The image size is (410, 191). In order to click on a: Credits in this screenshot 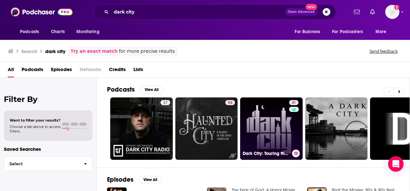, I will do `click(117, 71)`.